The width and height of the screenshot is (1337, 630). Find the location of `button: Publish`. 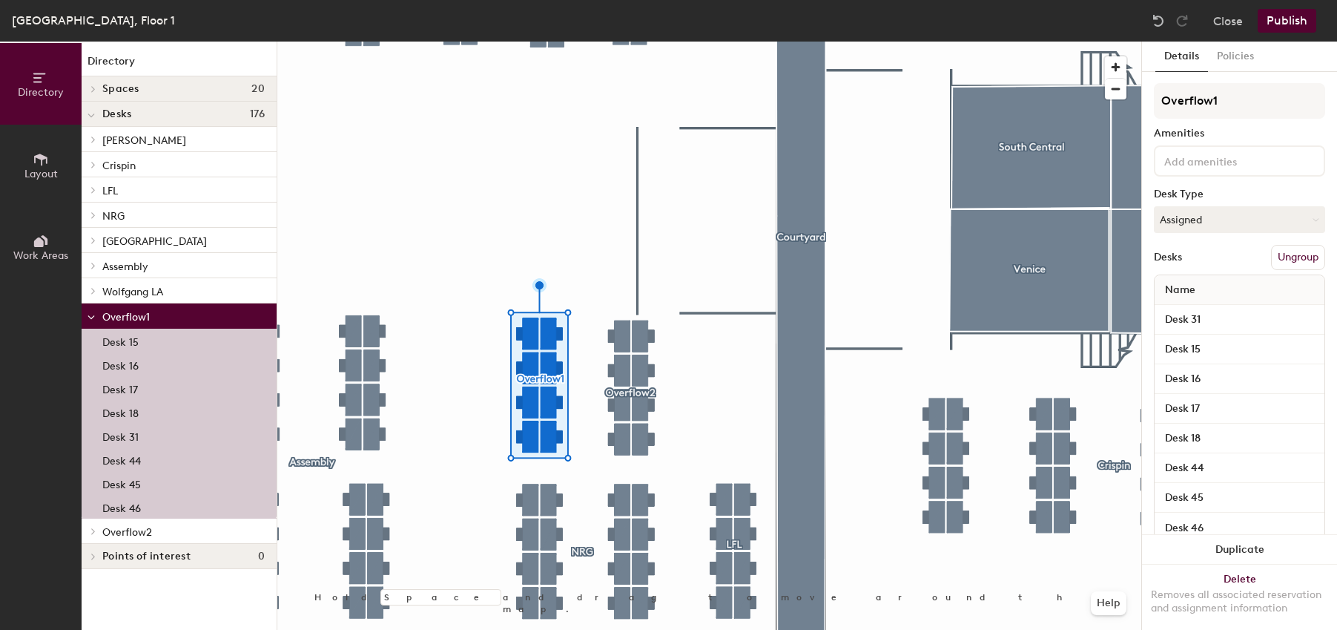

button: Publish is located at coordinates (1287, 21).